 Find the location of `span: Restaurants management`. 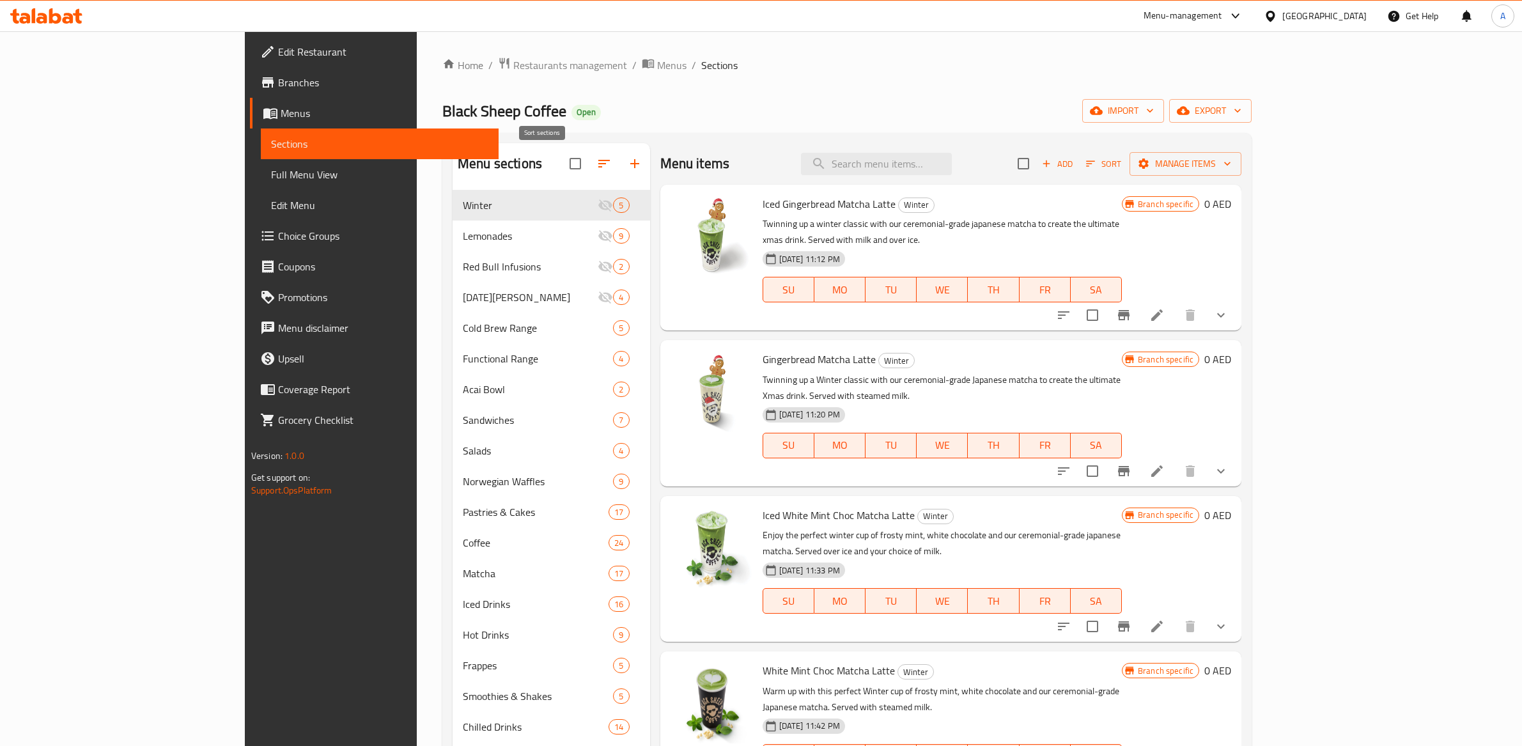

span: Restaurants management is located at coordinates (570, 65).